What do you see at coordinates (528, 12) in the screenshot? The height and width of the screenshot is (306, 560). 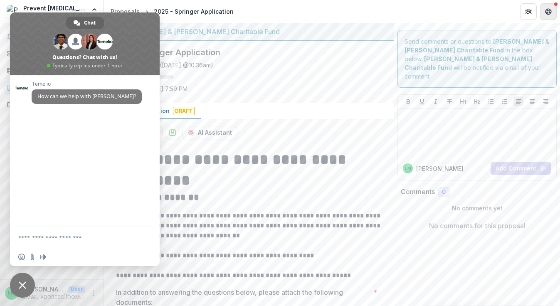 I see `button: Partners` at bounding box center [528, 12].